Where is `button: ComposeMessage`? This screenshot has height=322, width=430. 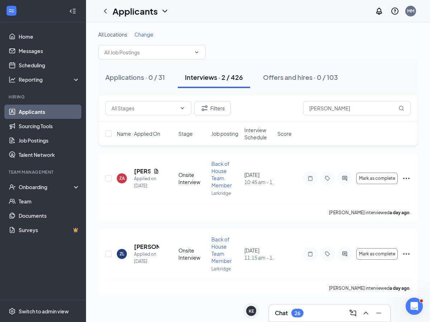
button: ComposeMessage is located at coordinates (353, 313).